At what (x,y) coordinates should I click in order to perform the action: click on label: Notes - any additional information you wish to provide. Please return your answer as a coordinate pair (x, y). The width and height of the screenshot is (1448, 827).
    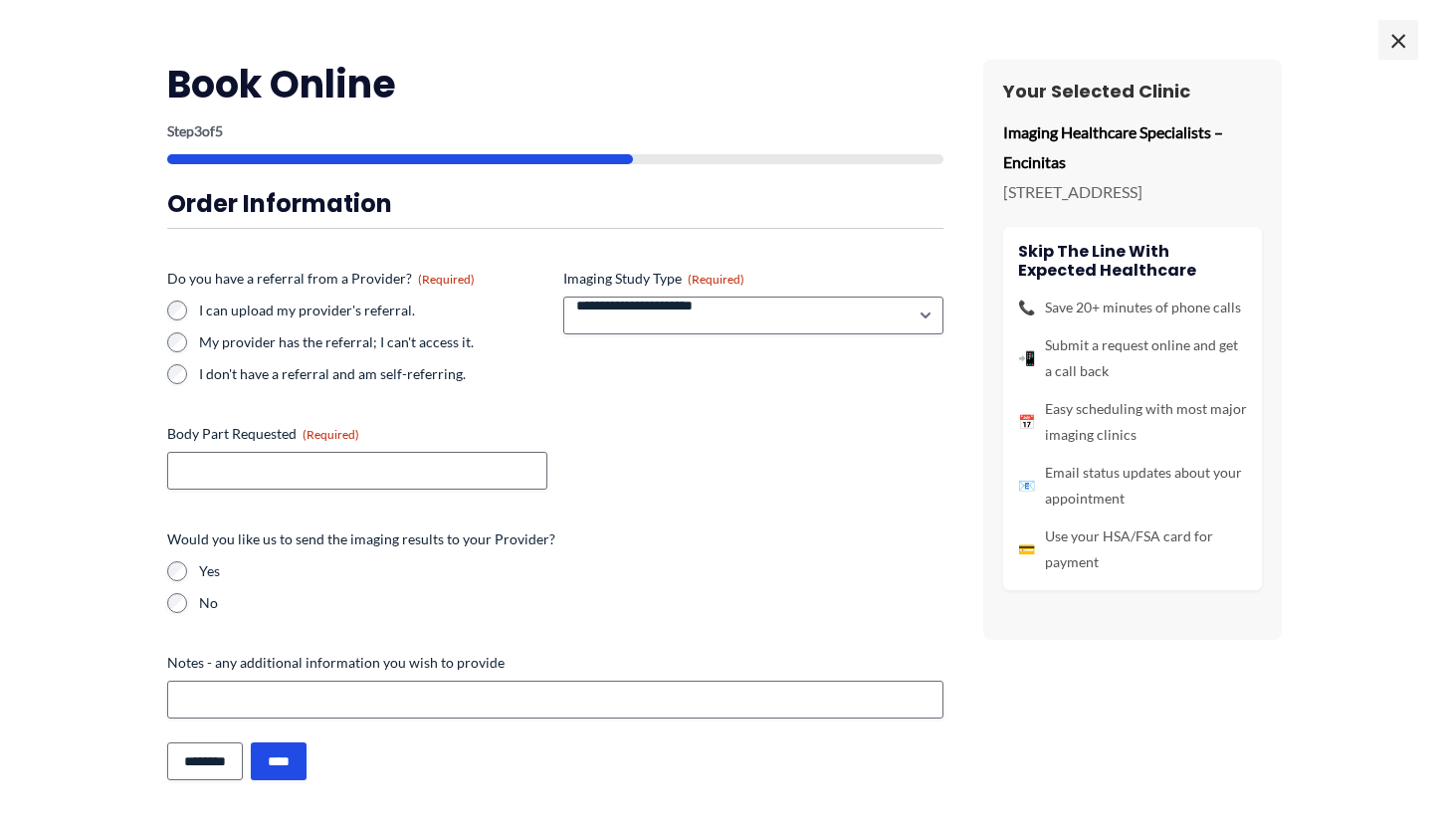
    Looking at the image, I should click on (555, 663).